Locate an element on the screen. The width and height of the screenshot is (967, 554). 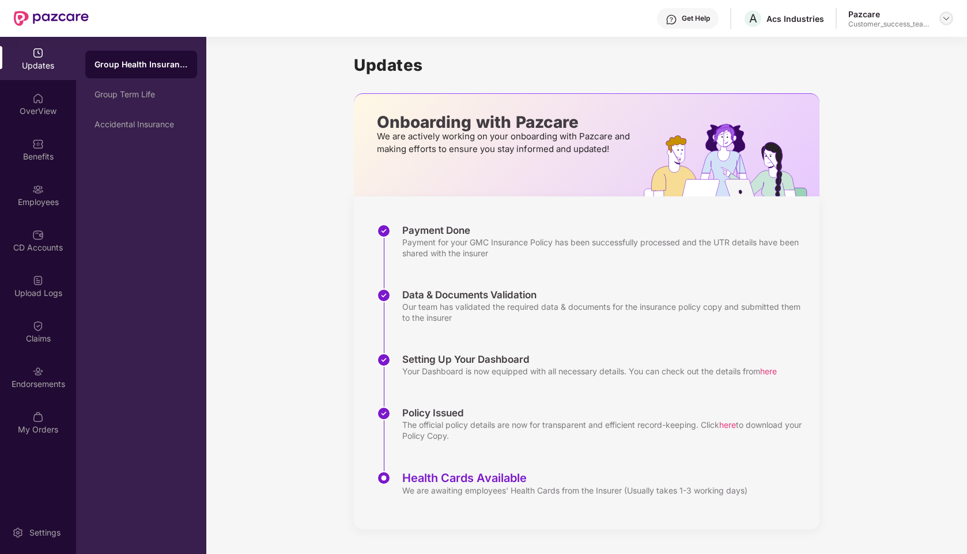
div: Payment Done is located at coordinates (605, 230).